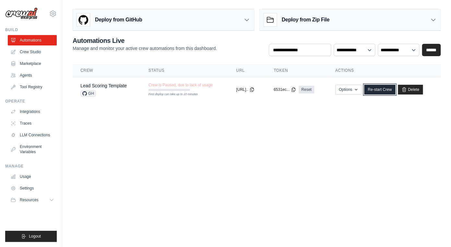 The height and width of the screenshot is (247, 451). I want to click on a: Marketplace, so click(32, 64).